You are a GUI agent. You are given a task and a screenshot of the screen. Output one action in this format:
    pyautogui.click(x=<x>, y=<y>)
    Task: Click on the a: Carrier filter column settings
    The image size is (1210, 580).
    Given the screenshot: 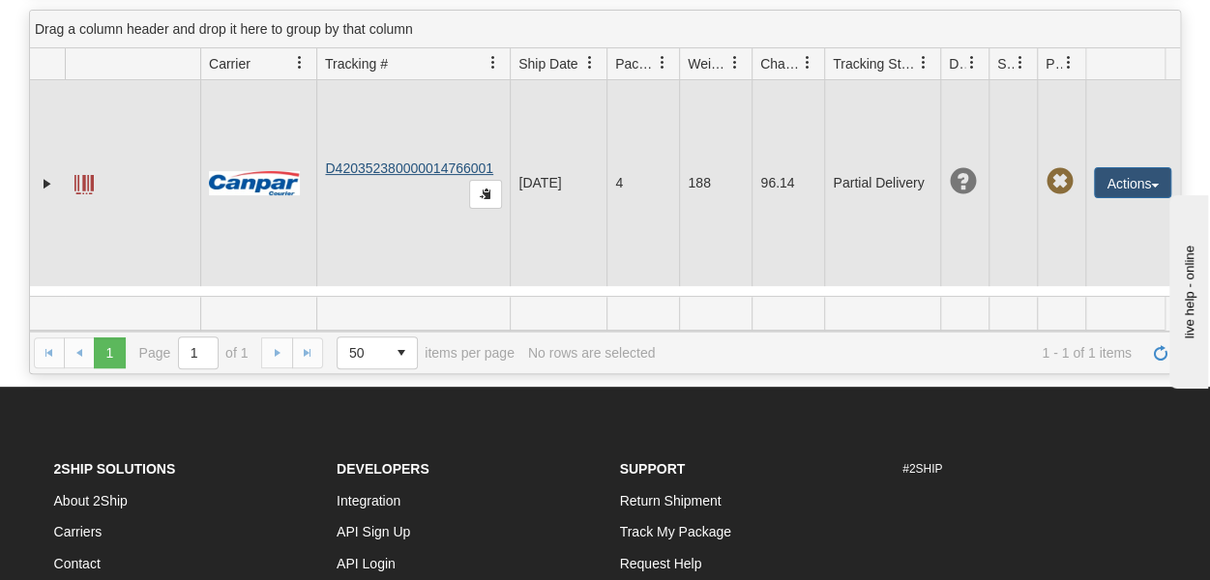 What is the action you would take?
    pyautogui.click(x=300, y=63)
    